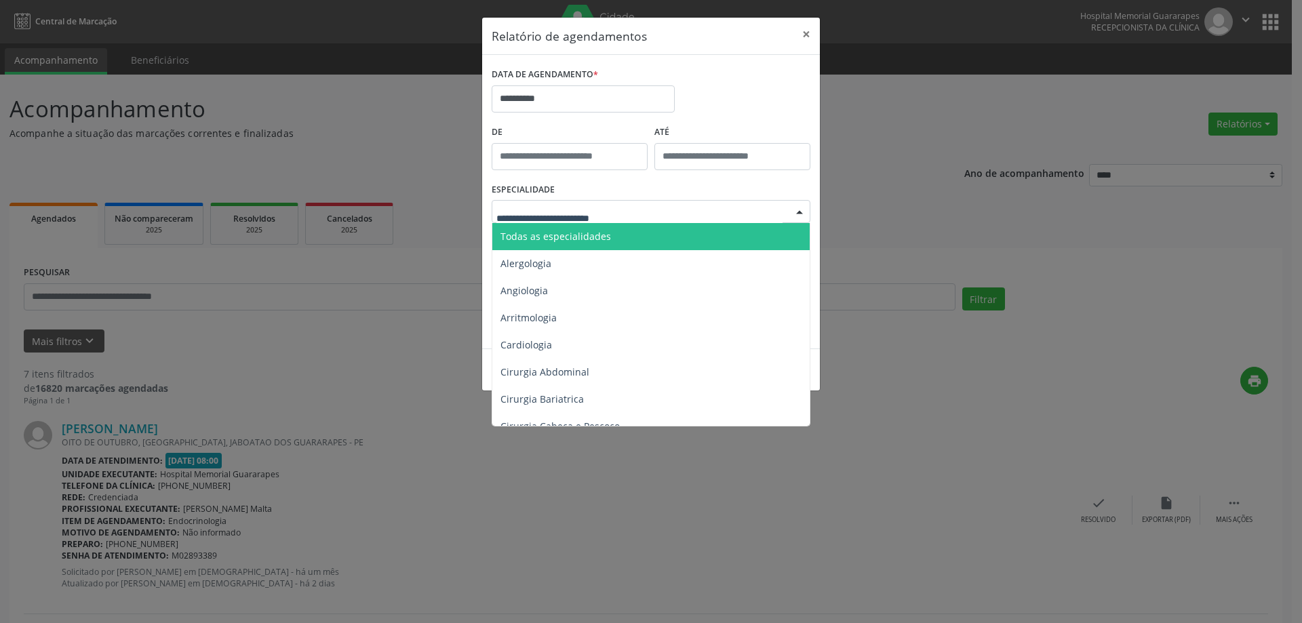 Image resolution: width=1302 pixels, height=623 pixels. I want to click on label: ESPECIALIDADE, so click(523, 190).